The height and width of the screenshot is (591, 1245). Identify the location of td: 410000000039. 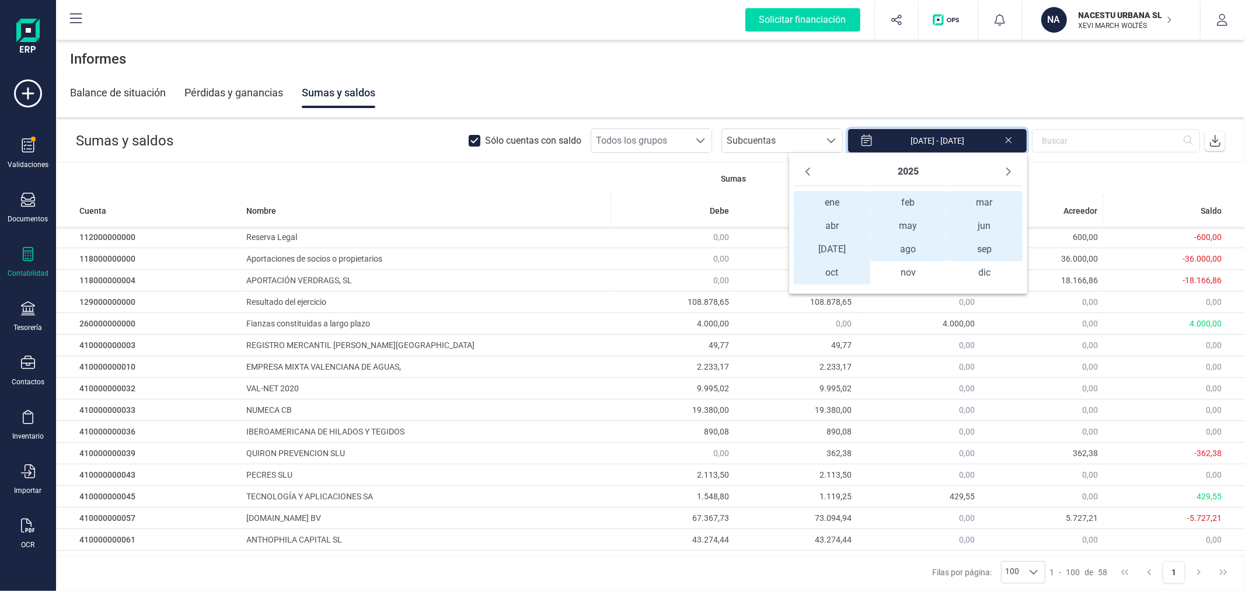
(149, 453).